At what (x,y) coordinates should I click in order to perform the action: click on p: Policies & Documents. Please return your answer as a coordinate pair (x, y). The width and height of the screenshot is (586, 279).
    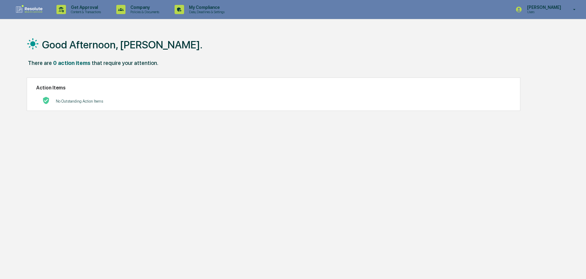
    Looking at the image, I should click on (144, 12).